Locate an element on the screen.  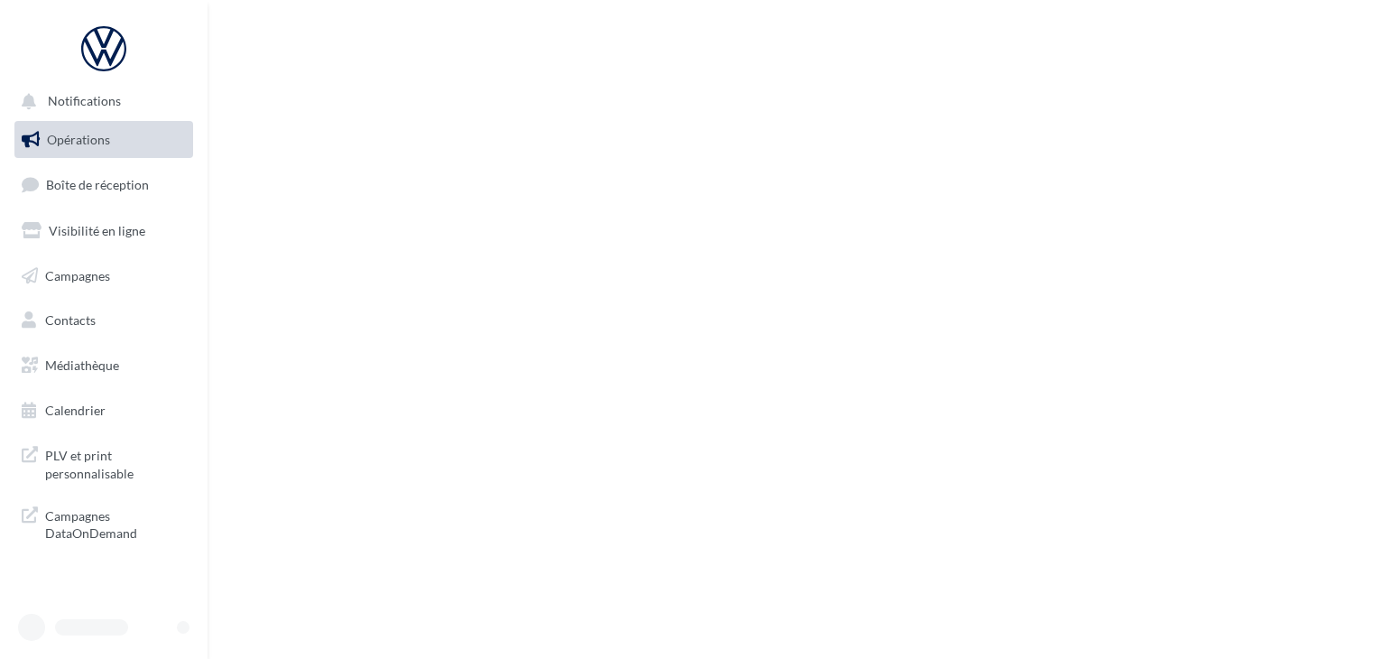
span: Médiathèque is located at coordinates (82, 364).